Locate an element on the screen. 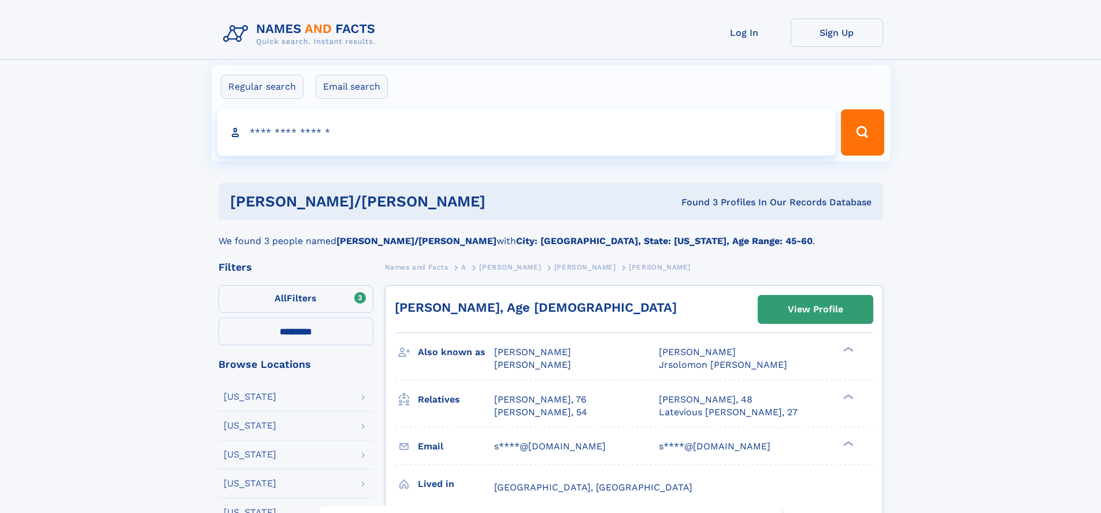  a: View Profile is located at coordinates (816, 309).